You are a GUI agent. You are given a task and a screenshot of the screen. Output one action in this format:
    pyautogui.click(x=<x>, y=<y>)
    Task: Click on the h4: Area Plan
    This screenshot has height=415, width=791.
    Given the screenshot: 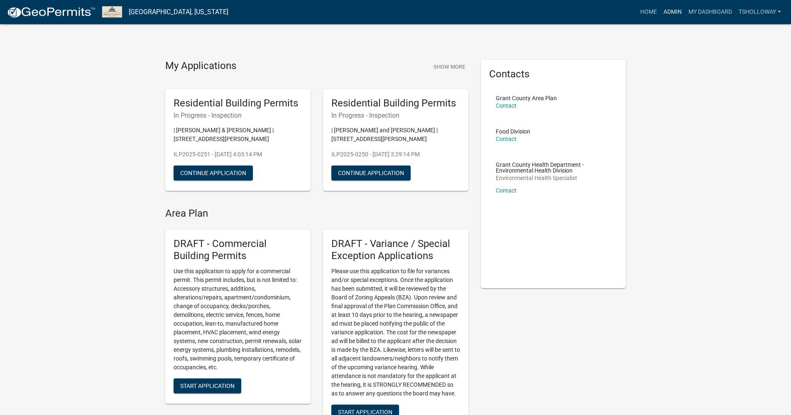 What is the action you would take?
    pyautogui.click(x=317, y=213)
    